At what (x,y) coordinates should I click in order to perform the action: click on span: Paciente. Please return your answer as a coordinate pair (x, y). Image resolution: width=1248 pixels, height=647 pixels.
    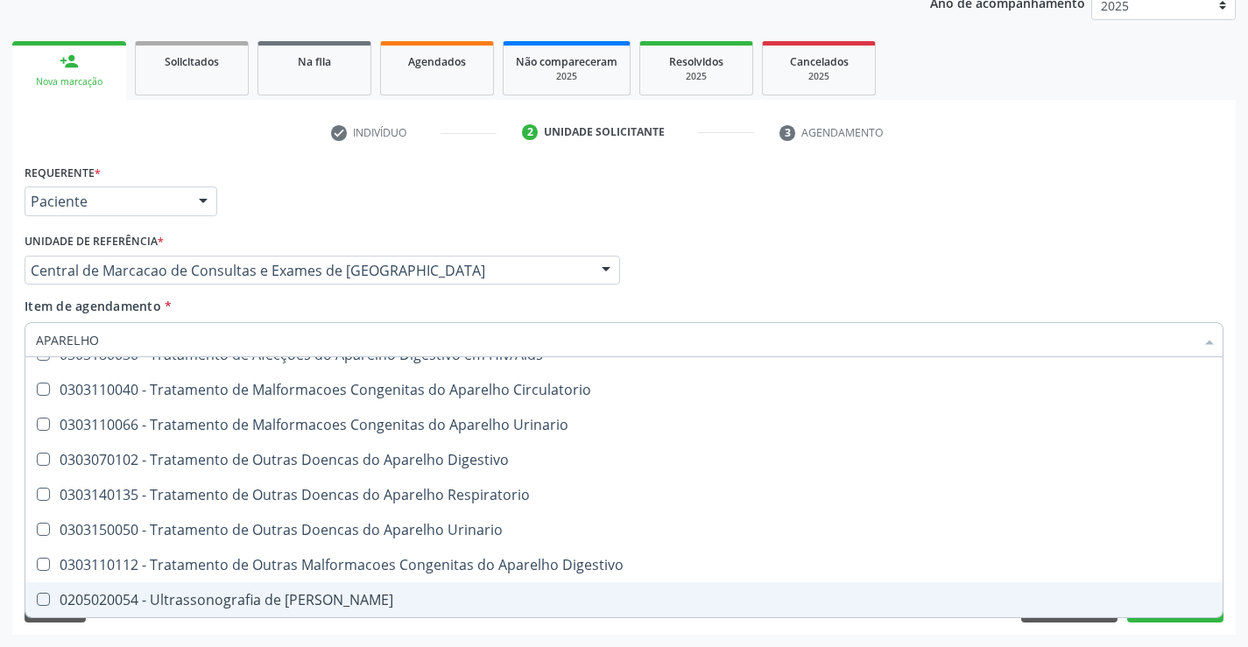
    Looking at the image, I should click on (106, 201).